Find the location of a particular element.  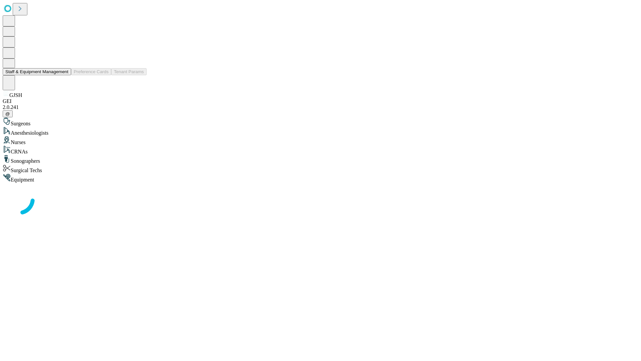

button: Preference Cards is located at coordinates (91, 71).